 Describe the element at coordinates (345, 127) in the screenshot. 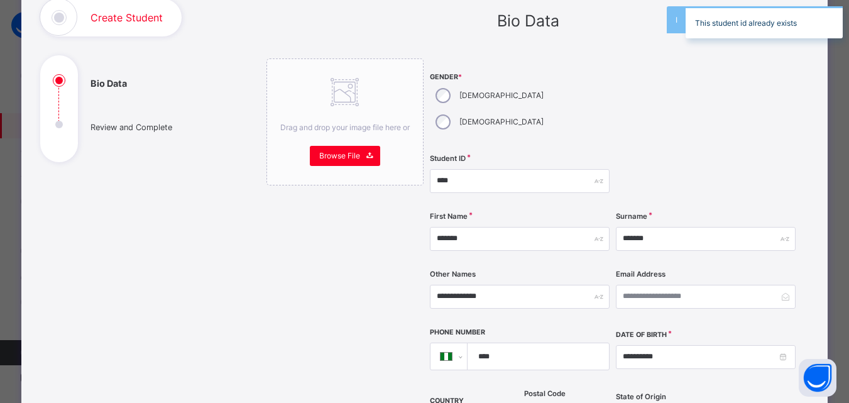

I see `span: Drag and drop your image file here or` at that location.